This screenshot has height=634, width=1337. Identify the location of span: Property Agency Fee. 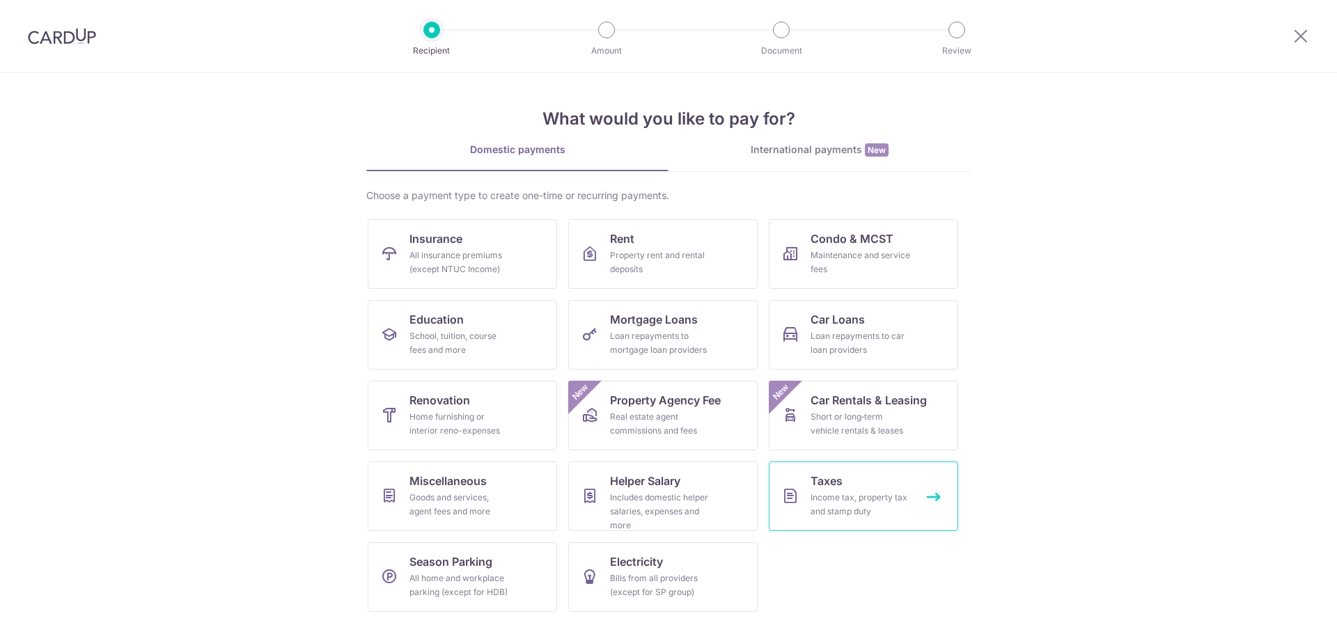
(665, 400).